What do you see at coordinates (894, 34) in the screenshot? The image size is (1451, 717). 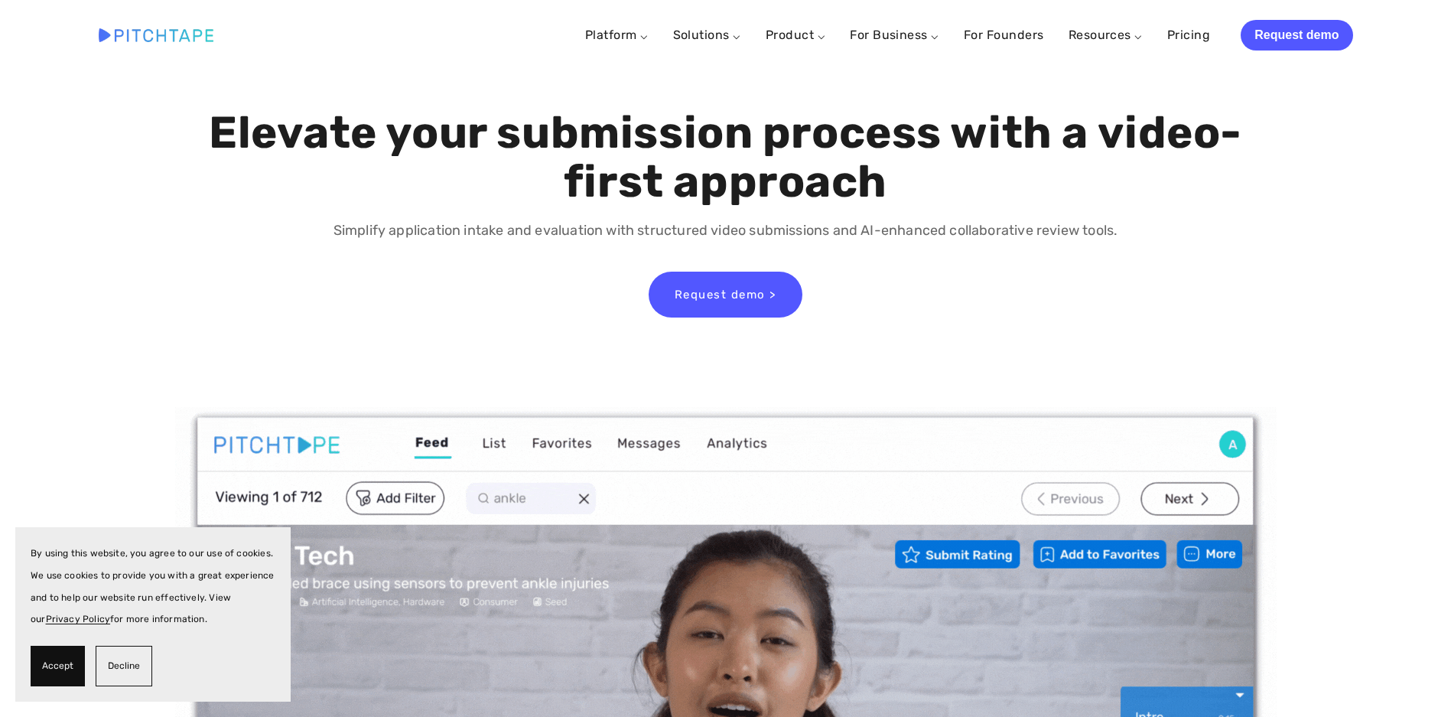 I see `a: For Business ⌵` at bounding box center [894, 34].